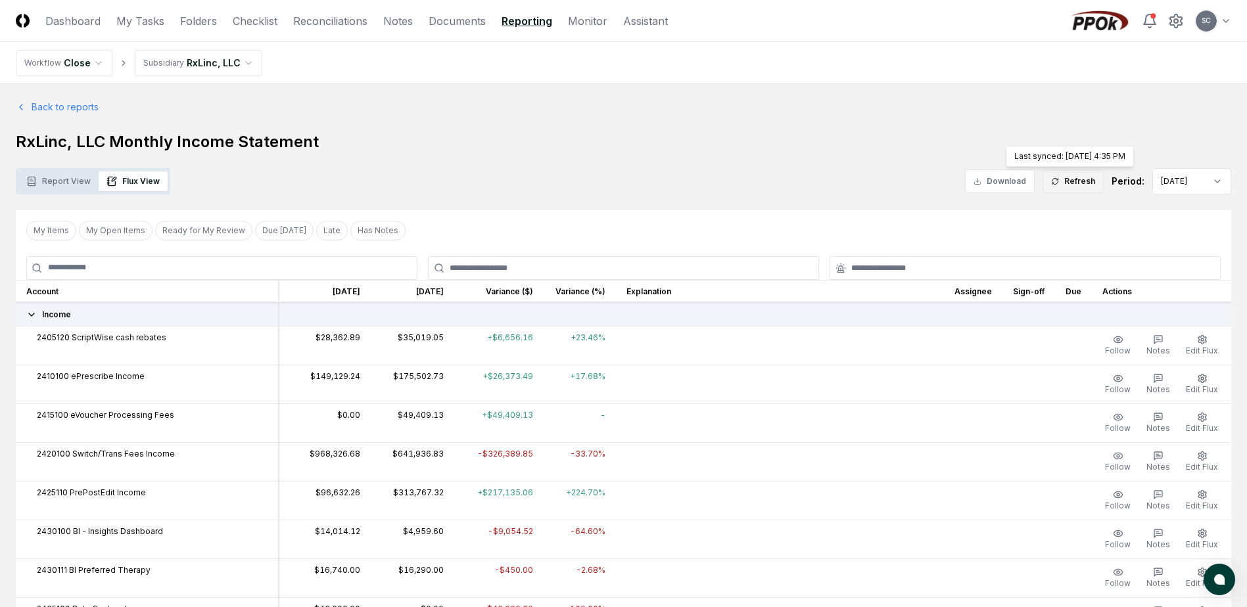 The width and height of the screenshot is (1247, 607). What do you see at coordinates (412, 578) in the screenshot?
I see `td: $16,290.00` at bounding box center [412, 578].